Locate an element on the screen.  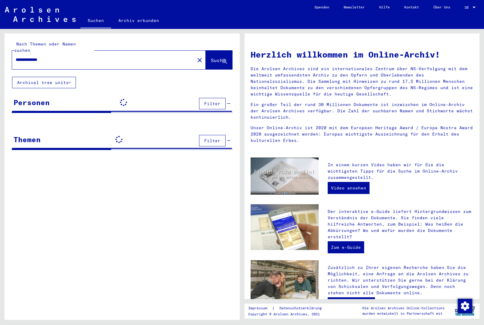
p: Unser Online-Archiv ist 2020 mit dem European Heritage Award / Europa Nostra Award 2020 ausgezeic... is located at coordinates (362, 134).